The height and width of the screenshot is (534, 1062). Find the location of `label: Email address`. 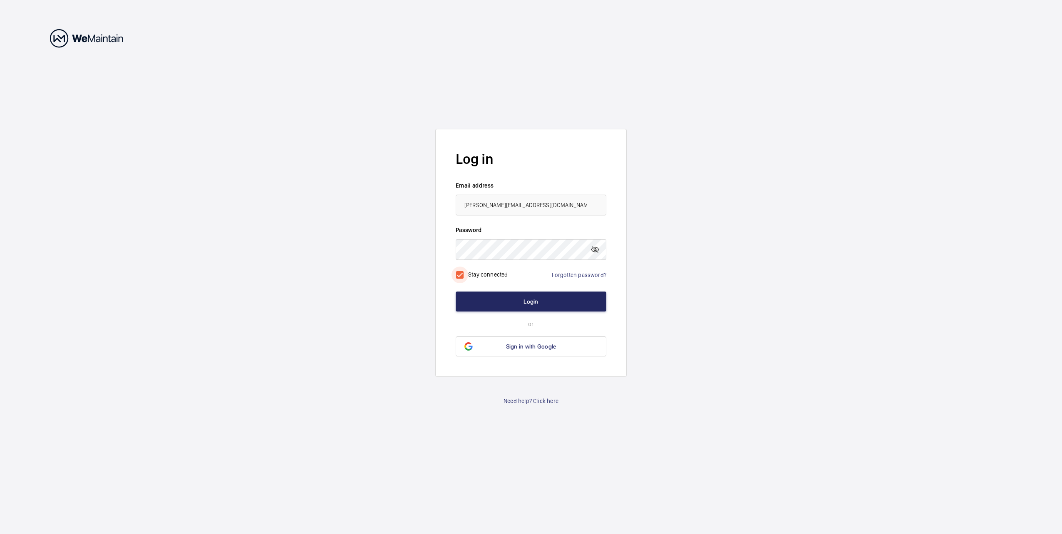

label: Email address is located at coordinates (531, 186).